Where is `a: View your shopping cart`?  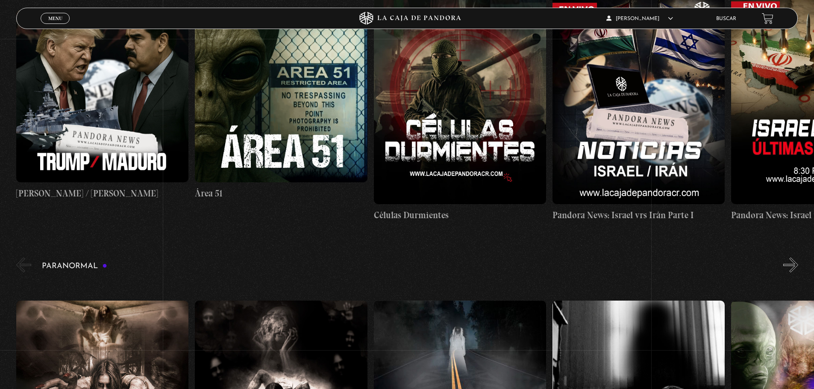
a: View your shopping cart is located at coordinates (767, 18).